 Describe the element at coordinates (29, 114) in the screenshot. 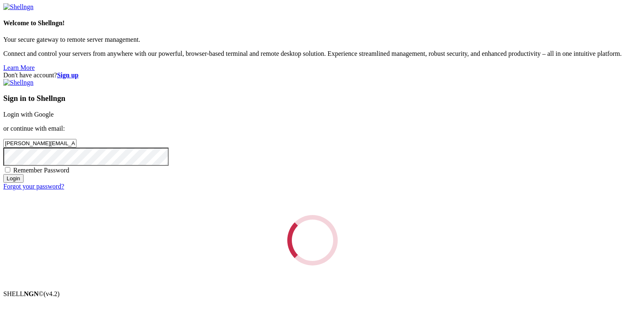

I see `a: Login with Google` at that location.